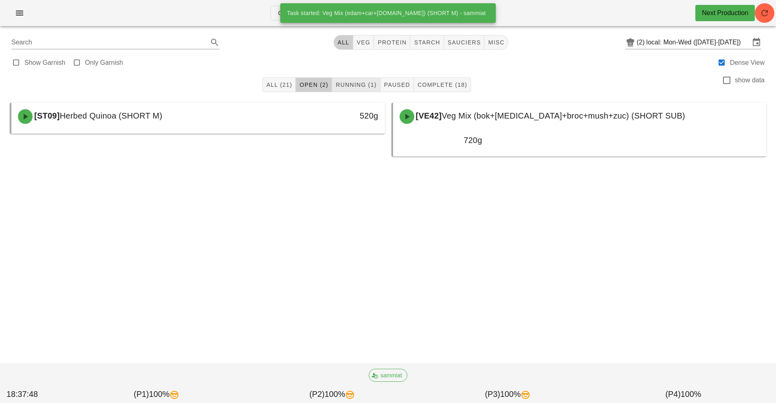  I want to click on span: Complete (18), so click(442, 85).